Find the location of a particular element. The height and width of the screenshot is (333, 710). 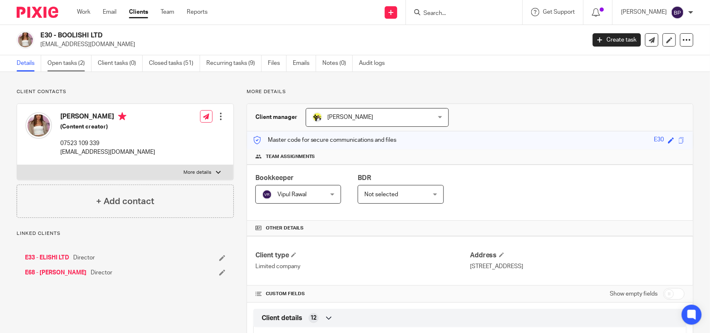

p: 07523 109 339 is located at coordinates (108, 143).